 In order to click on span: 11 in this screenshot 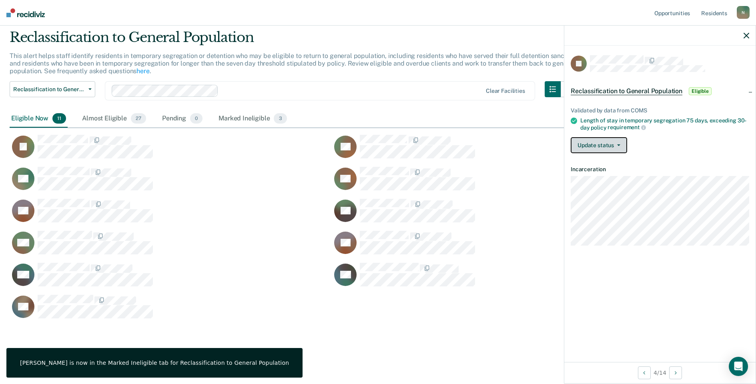, I will do `click(59, 118)`.